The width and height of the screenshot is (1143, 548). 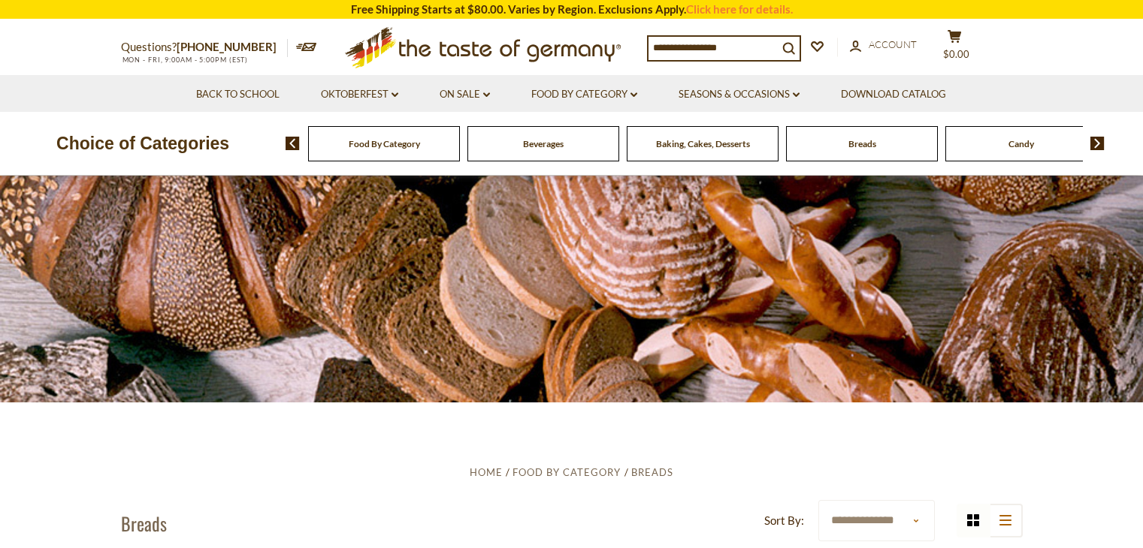 I want to click on span: Baking, Cakes, Desserts, so click(x=702, y=143).